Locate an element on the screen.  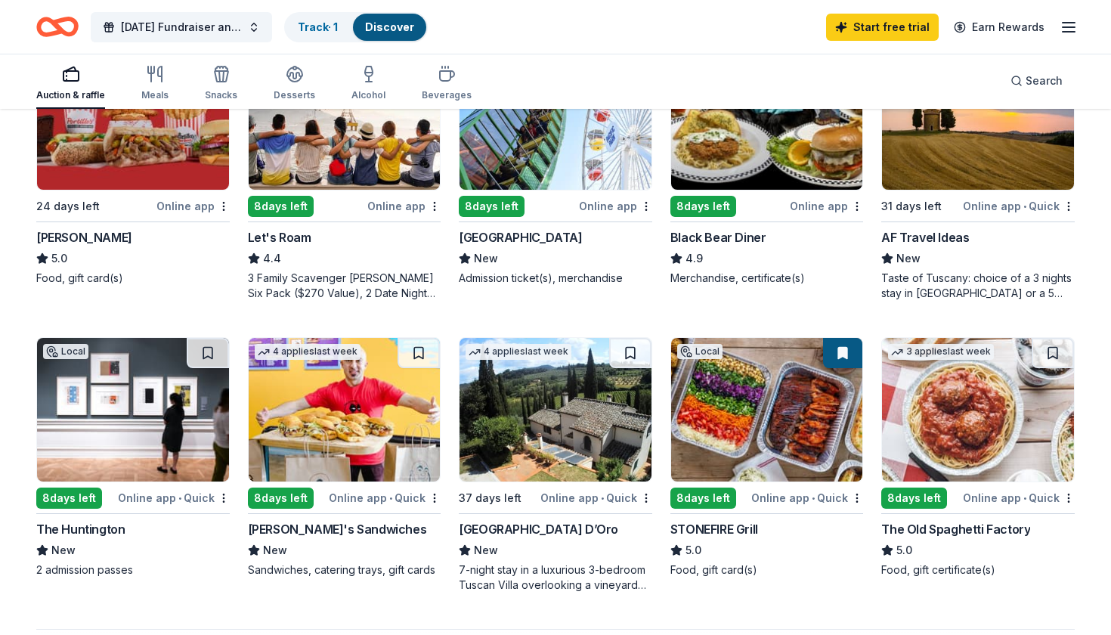
img: Image for Ike's Sandwiches is located at coordinates (345, 410).